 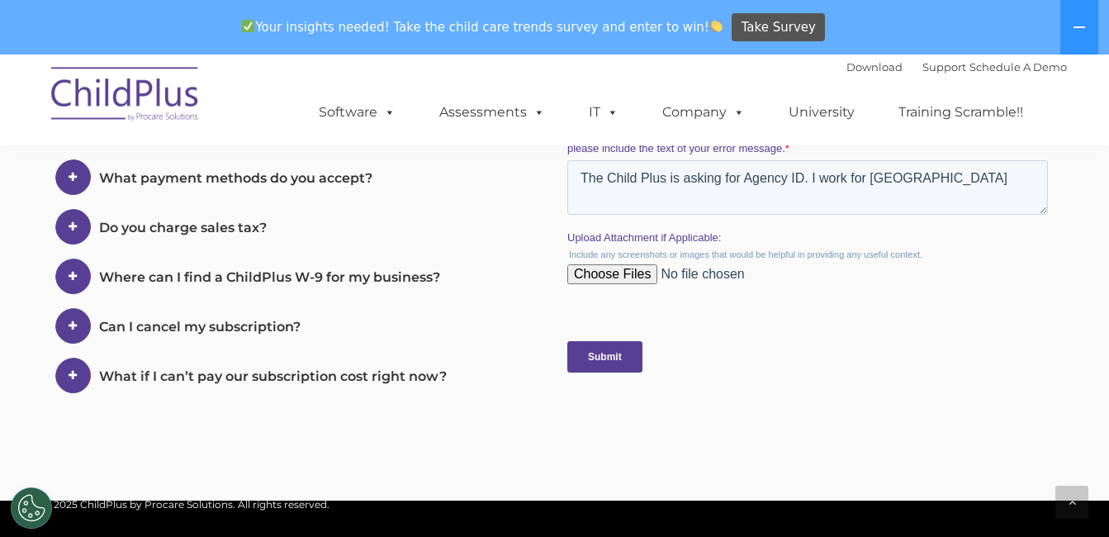 I want to click on span: What payment methods do you accept?, so click(x=235, y=178).